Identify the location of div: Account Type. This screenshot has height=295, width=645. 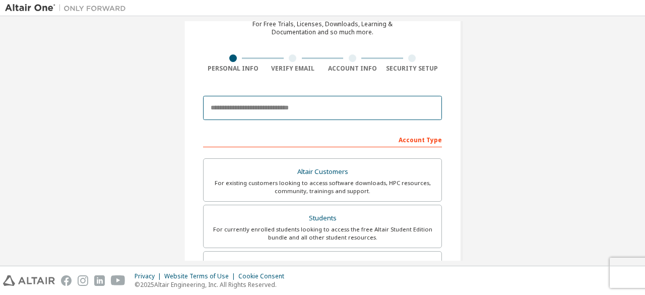
(323, 139).